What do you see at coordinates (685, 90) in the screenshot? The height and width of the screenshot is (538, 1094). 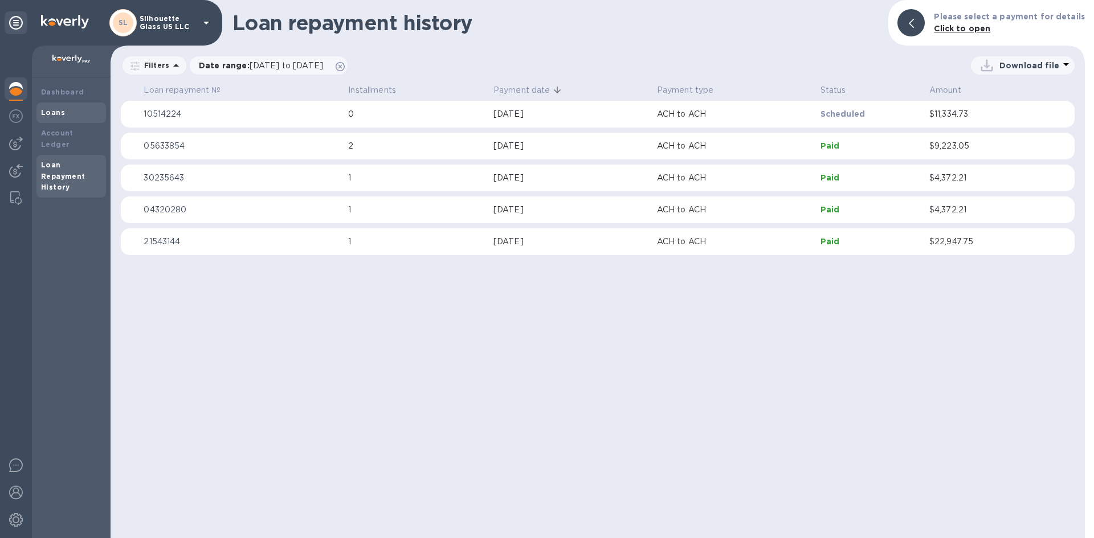 I see `p: Payment type` at bounding box center [685, 90].